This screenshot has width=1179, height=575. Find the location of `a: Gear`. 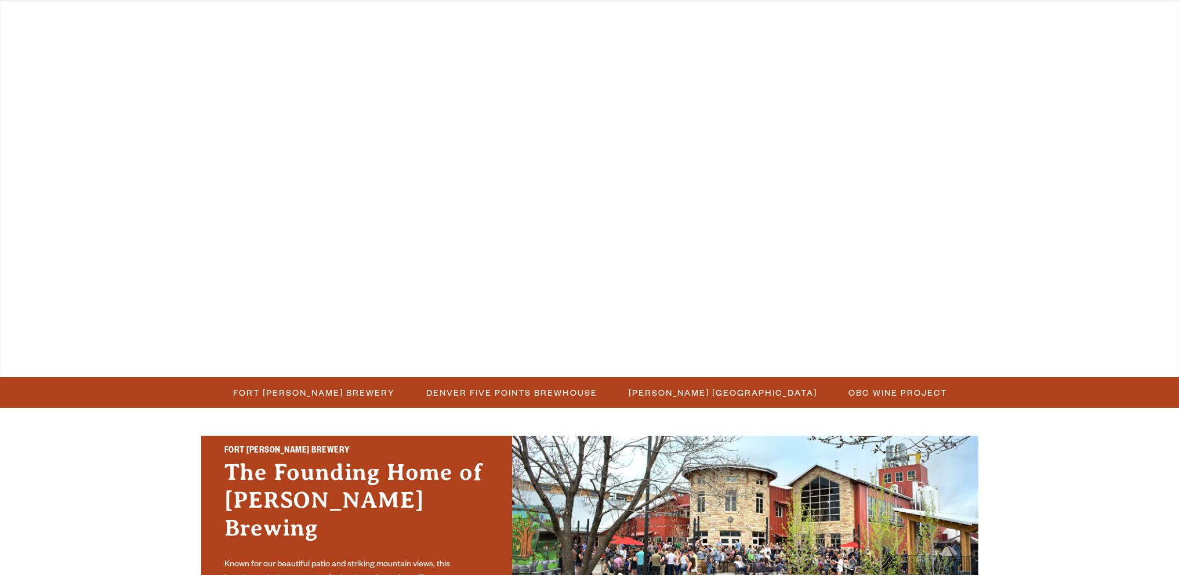

a: Gear is located at coordinates (419, 33).